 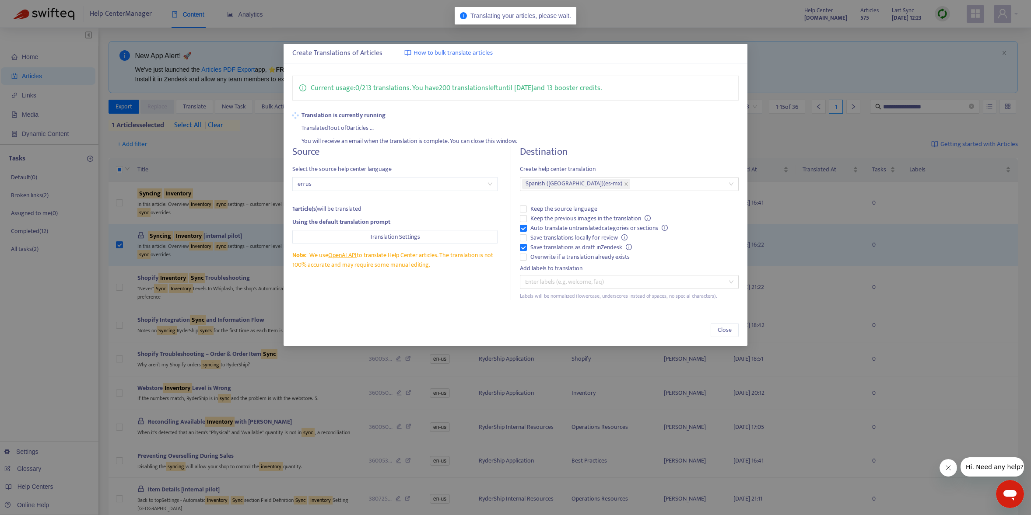 What do you see at coordinates (395, 222) in the screenshot?
I see `div: Using the default translation prompt` at bounding box center [395, 222].